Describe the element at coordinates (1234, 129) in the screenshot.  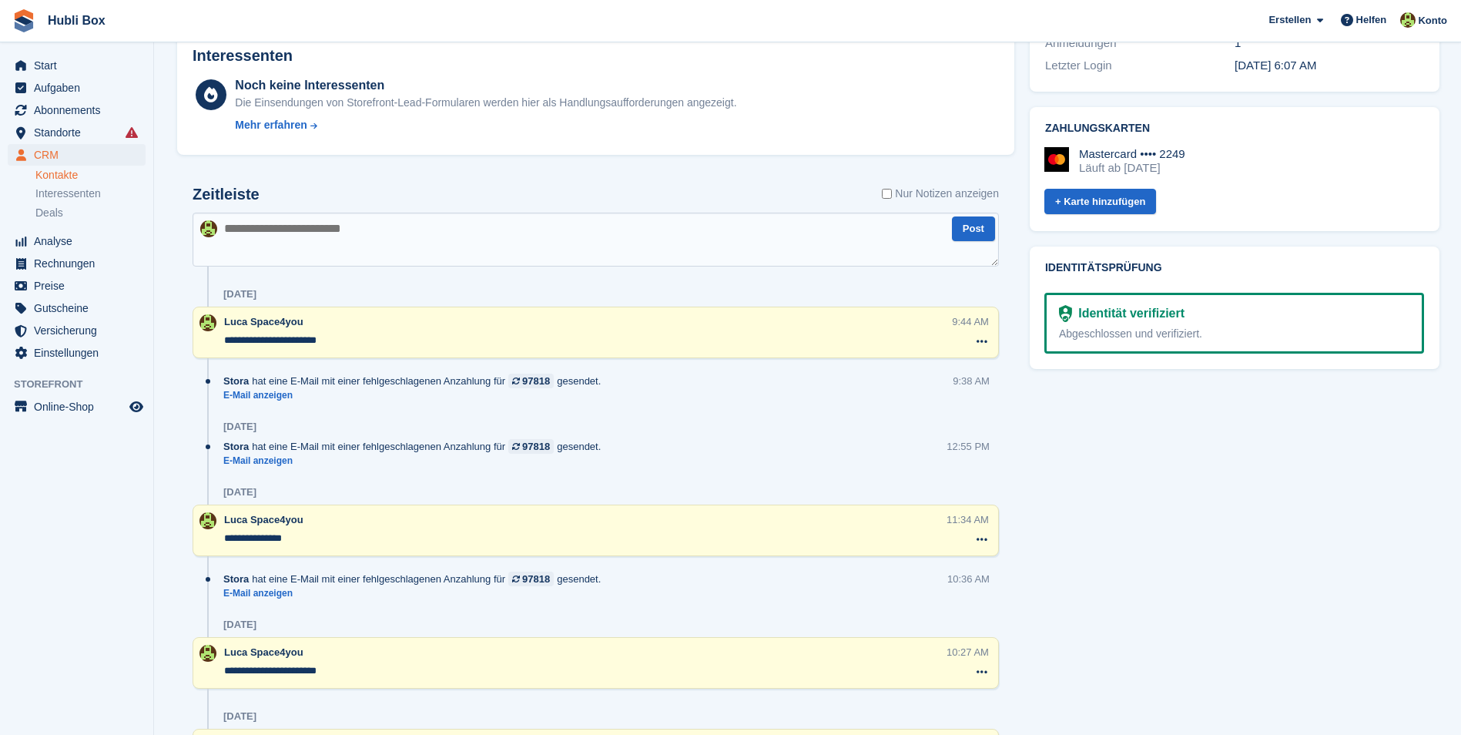
I see `h2: Zahlungskarten` at that location.